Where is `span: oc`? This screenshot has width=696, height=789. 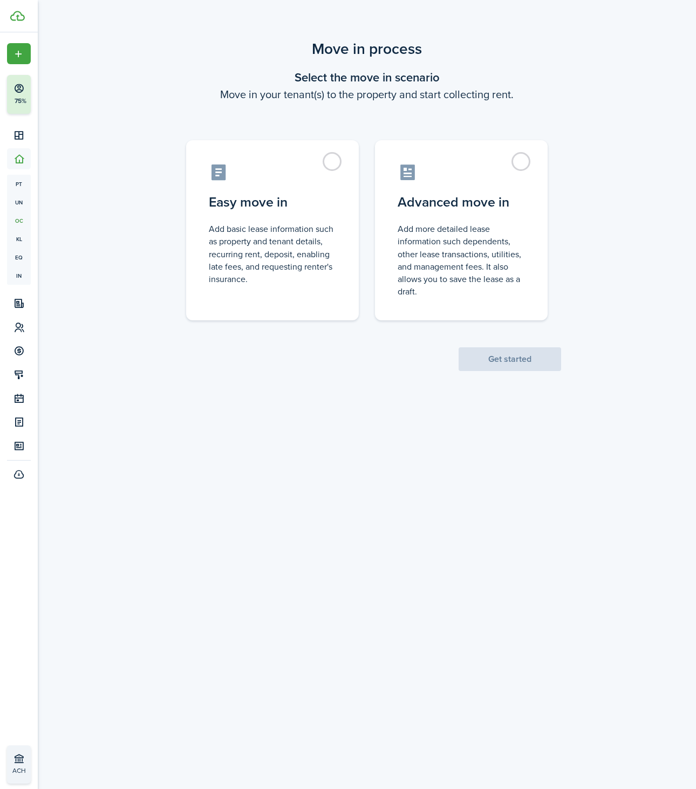
span: oc is located at coordinates (19, 221).